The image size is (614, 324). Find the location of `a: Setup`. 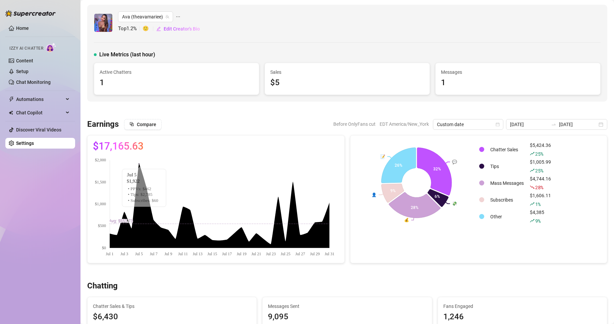

a: Setup is located at coordinates (22, 71).